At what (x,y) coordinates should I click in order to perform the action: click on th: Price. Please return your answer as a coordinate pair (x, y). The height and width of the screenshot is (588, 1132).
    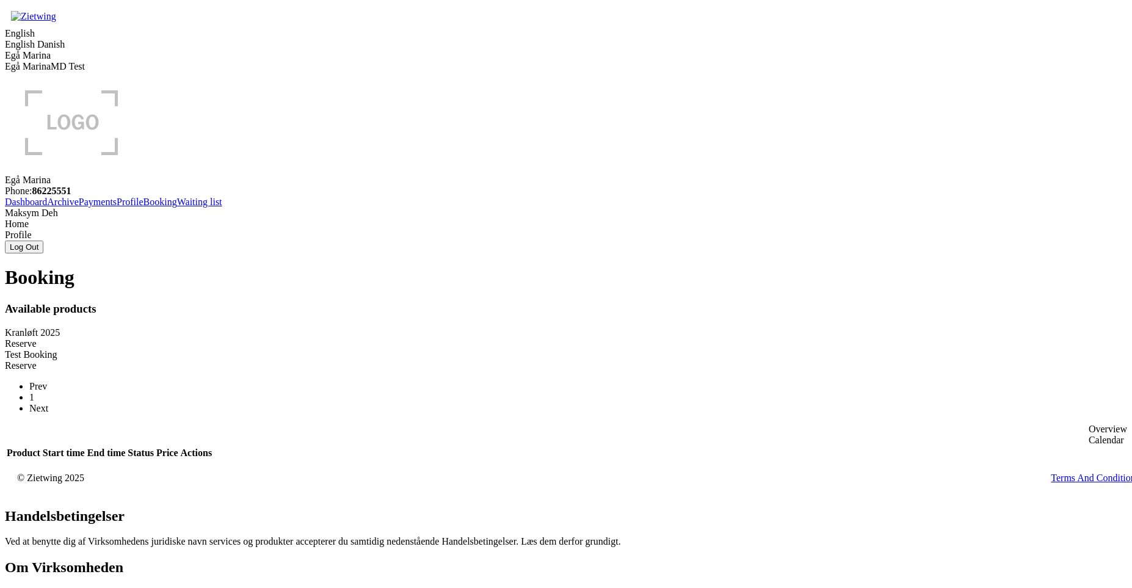
    Looking at the image, I should click on (167, 453).